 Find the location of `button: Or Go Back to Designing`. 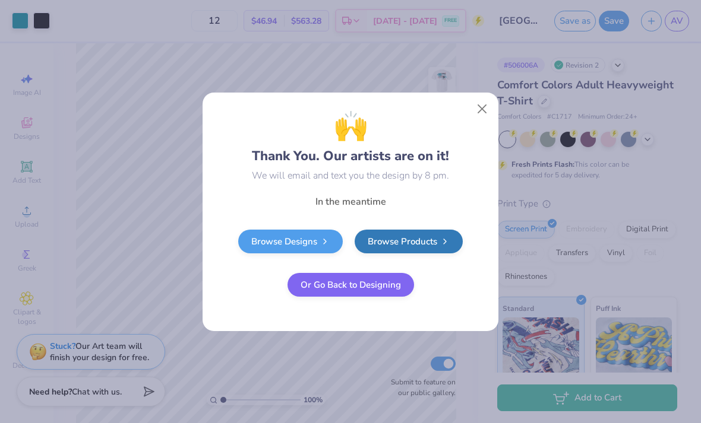

button: Or Go Back to Designing is located at coordinates (350, 285).